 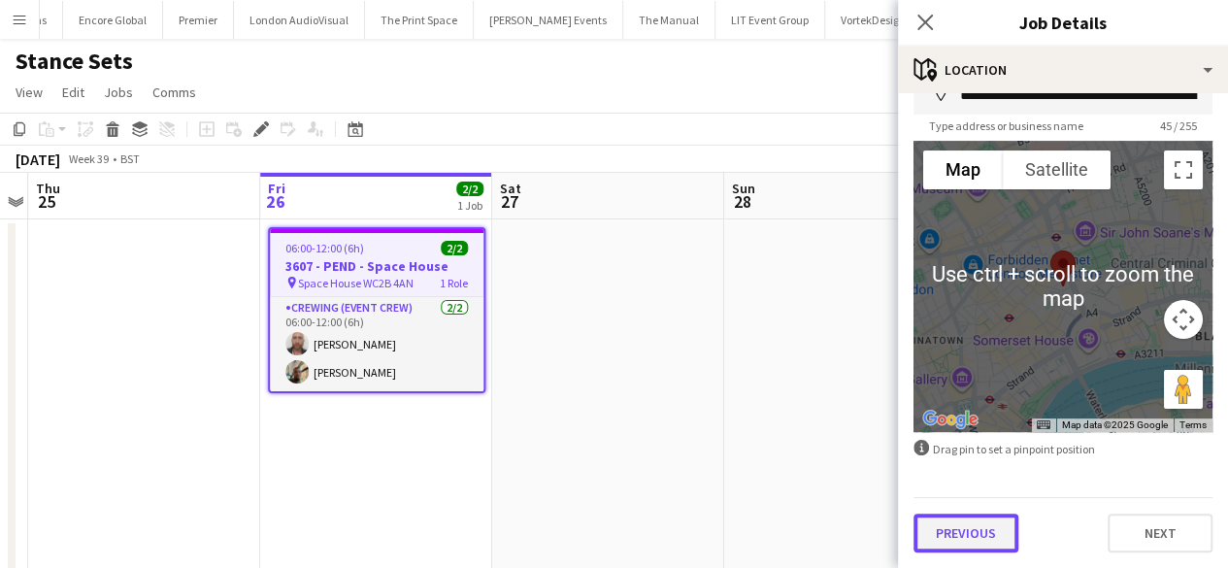 What do you see at coordinates (355, 282) in the screenshot?
I see `span: Space House WC2B 4AN` at bounding box center [355, 282].